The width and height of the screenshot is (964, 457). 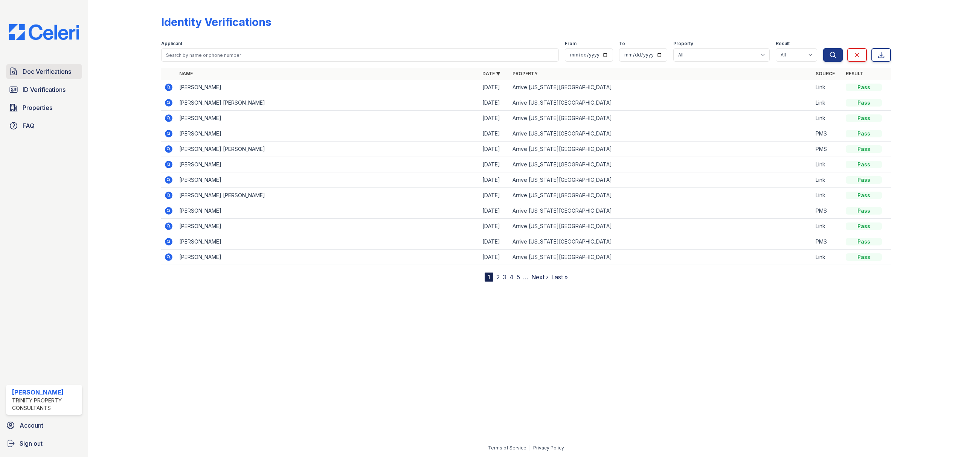 What do you see at coordinates (622, 44) in the screenshot?
I see `label: To` at bounding box center [622, 44].